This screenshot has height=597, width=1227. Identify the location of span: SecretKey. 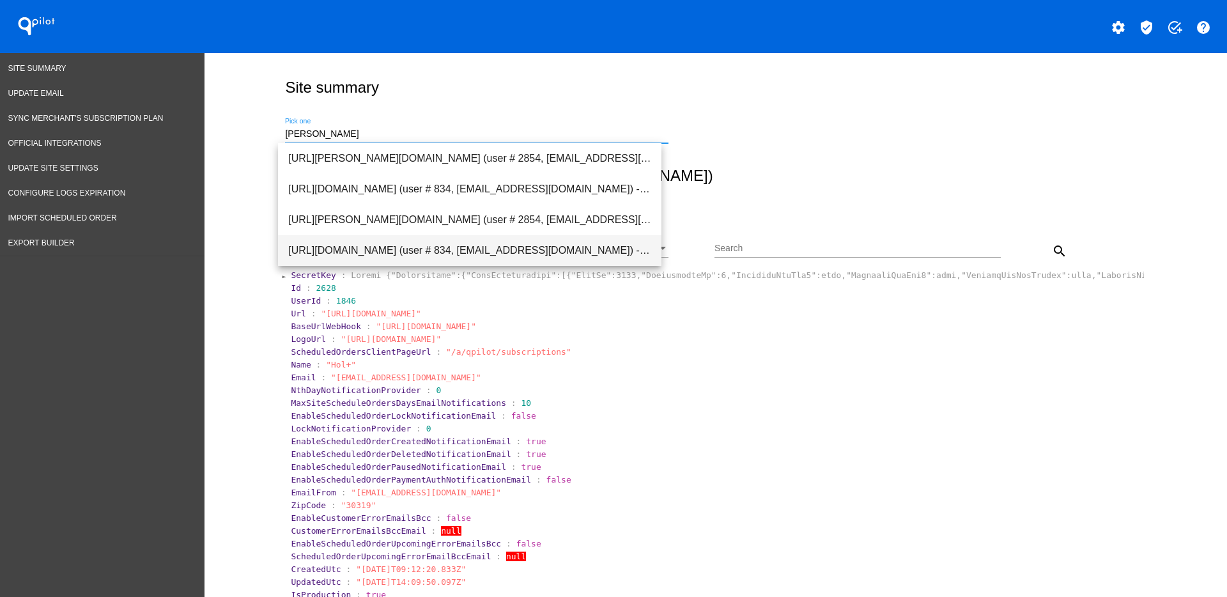
(313, 275).